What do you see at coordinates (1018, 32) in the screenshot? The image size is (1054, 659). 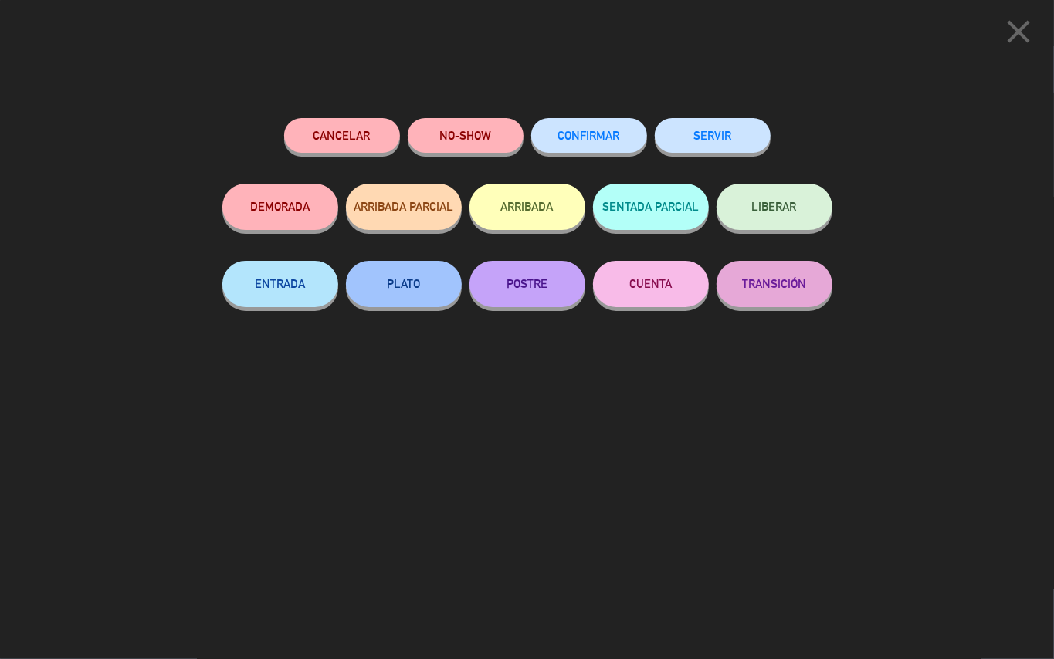 I see `i: close` at bounding box center [1018, 32].